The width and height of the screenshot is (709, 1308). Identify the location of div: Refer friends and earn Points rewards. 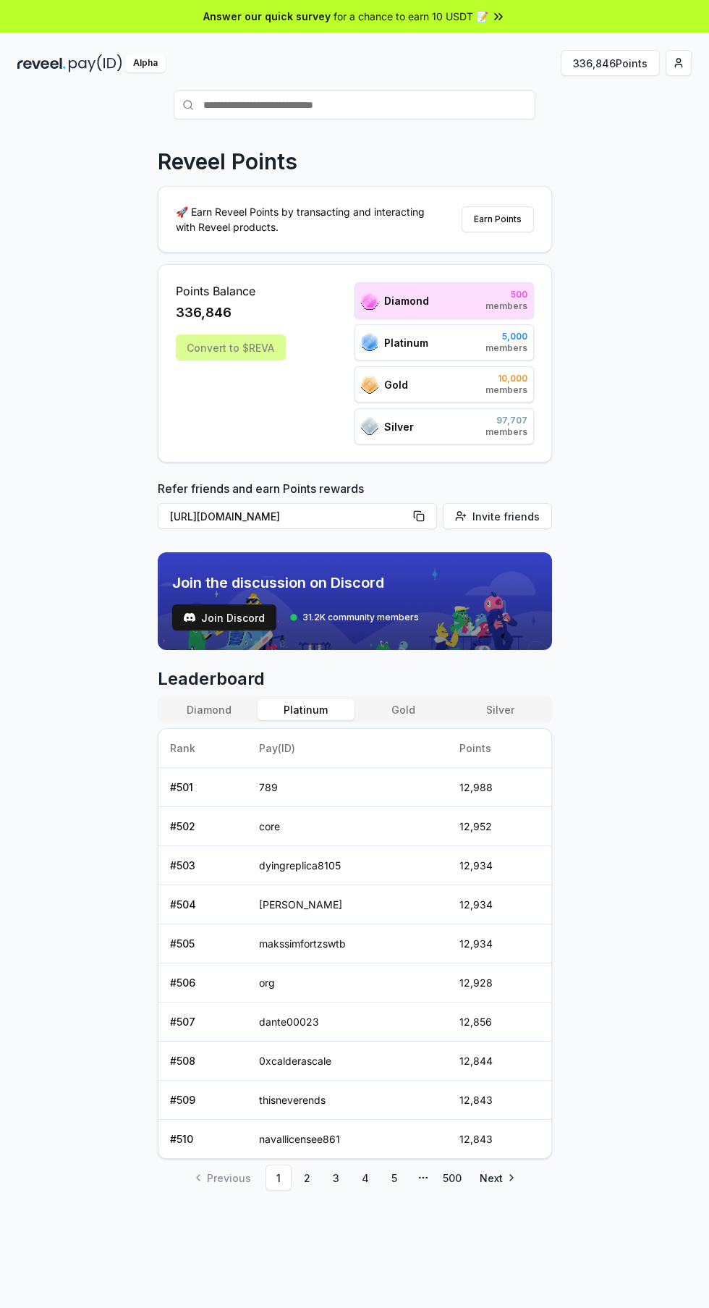
(355, 507).